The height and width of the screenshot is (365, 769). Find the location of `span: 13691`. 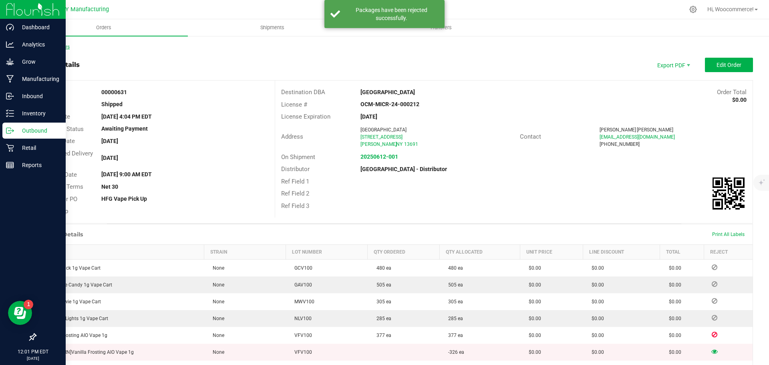

span: 13691 is located at coordinates (411, 144).